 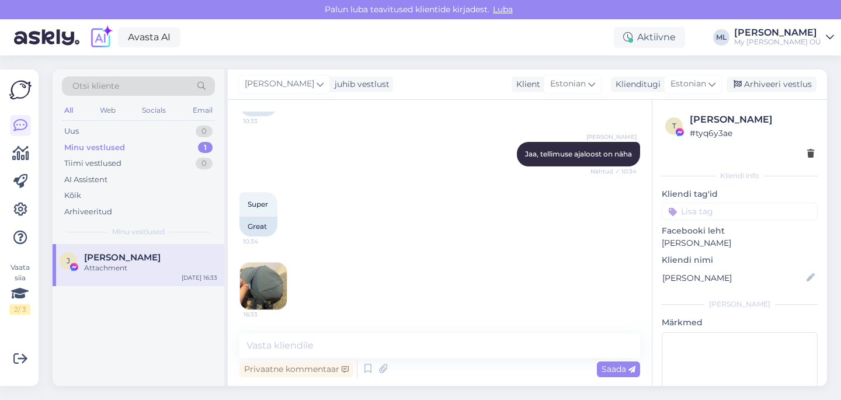 What do you see at coordinates (752, 133) in the screenshot?
I see `div: # tyq6y3ae` at bounding box center [752, 133].